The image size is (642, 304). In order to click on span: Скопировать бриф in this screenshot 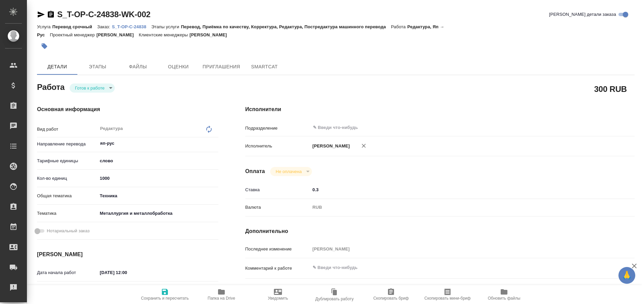, I will do `click(391, 298)`.